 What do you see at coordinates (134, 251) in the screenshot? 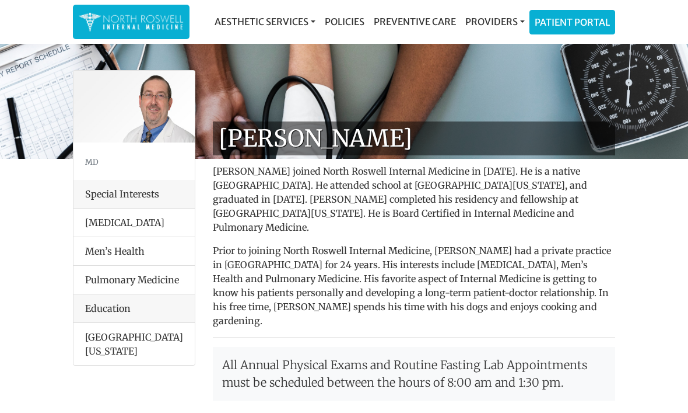
I see `li: Men’s Health` at bounding box center [134, 251].